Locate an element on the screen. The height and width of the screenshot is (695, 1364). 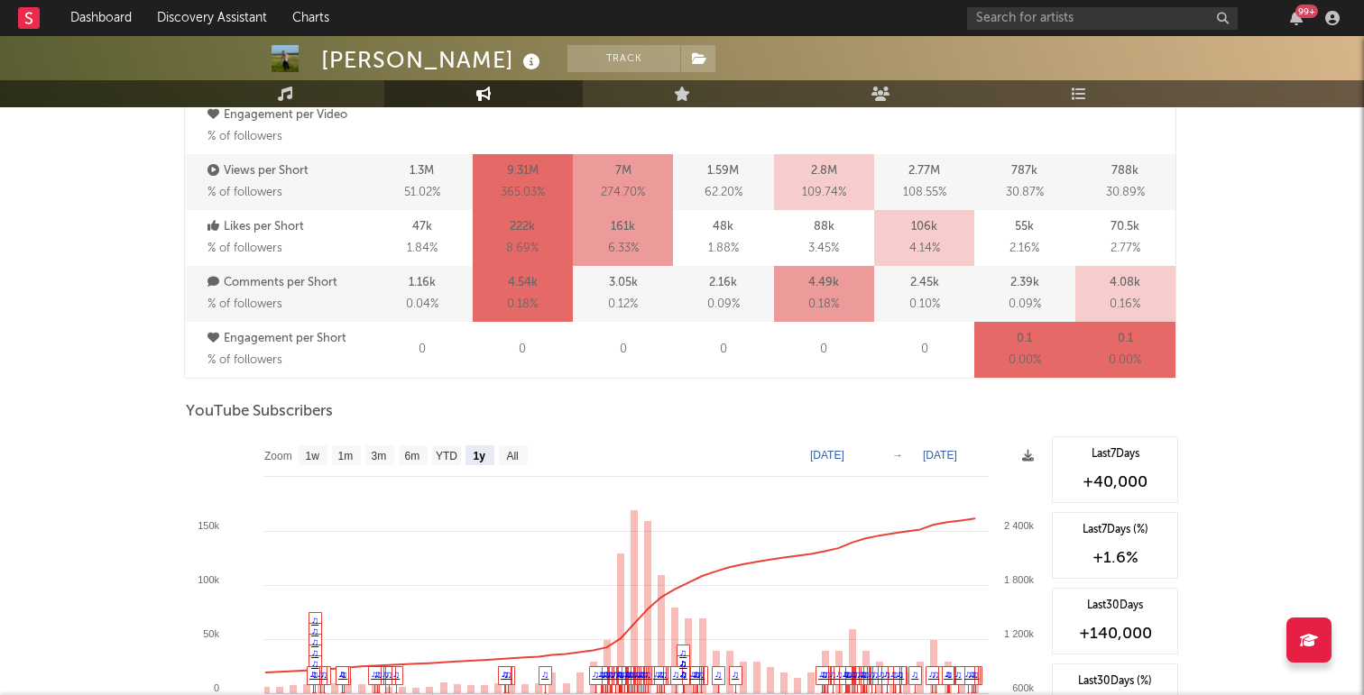
div: Last 30 Days is located at coordinates (1115, 606).